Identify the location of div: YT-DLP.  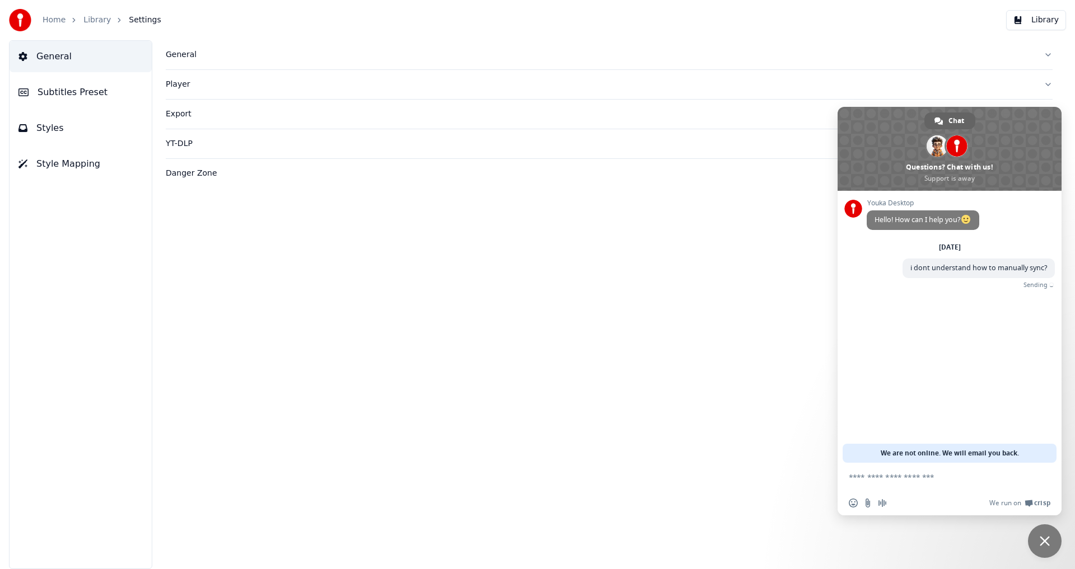
(600, 144).